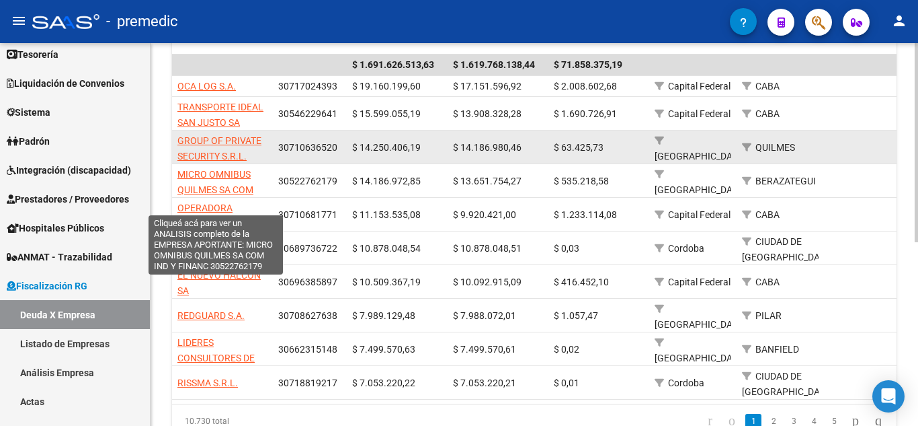  Describe the element at coordinates (900, 21) in the screenshot. I see `mat-icon: person` at that location.